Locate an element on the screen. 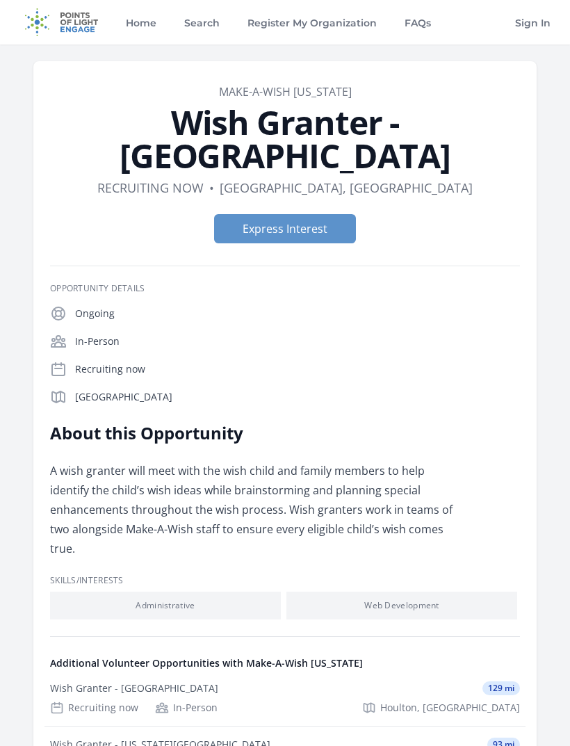 This screenshot has width=570, height=746. p: Ongoing is located at coordinates (298, 314).